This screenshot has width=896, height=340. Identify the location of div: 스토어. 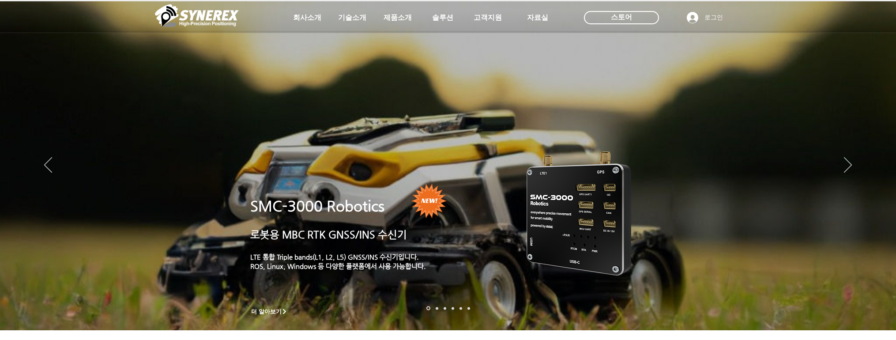
(621, 18).